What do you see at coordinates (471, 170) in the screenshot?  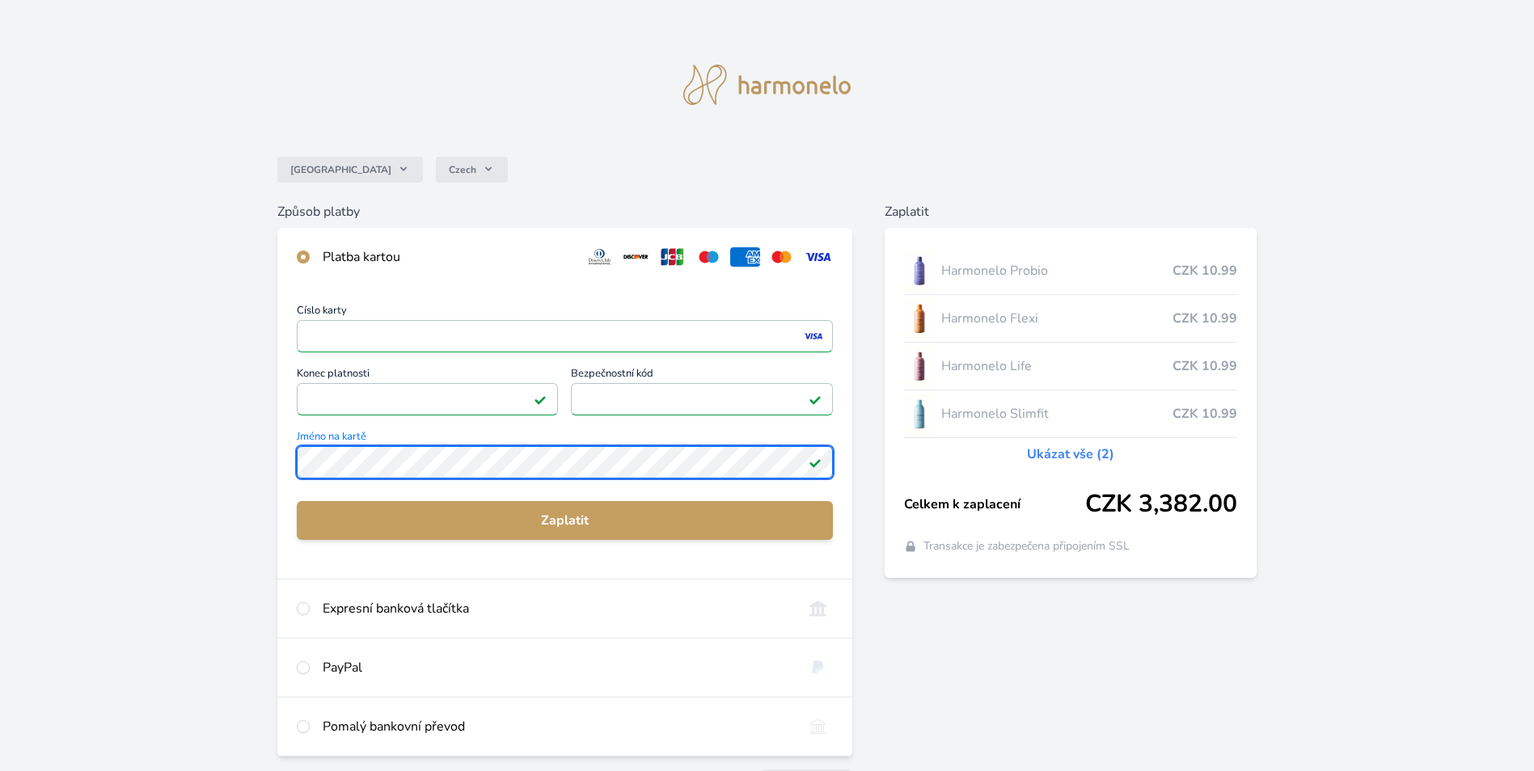 I see `button: Czech` at bounding box center [471, 170].